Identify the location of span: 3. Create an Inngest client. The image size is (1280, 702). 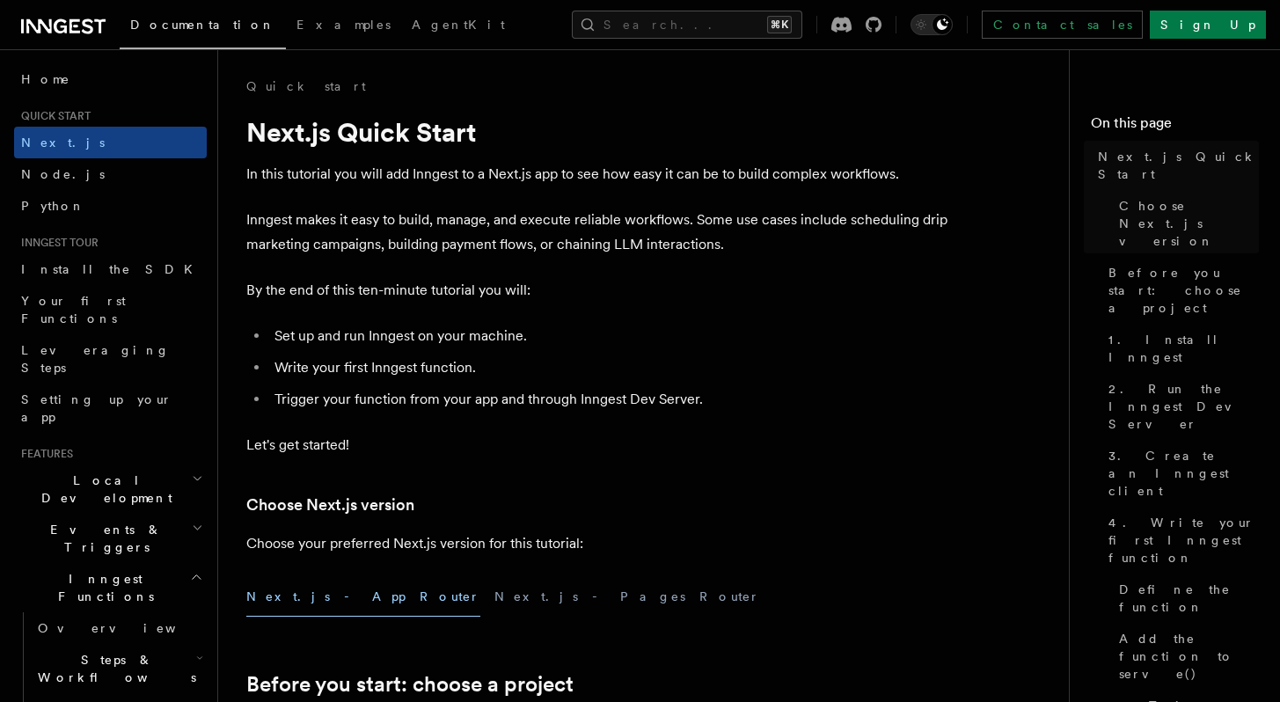
(1183, 473).